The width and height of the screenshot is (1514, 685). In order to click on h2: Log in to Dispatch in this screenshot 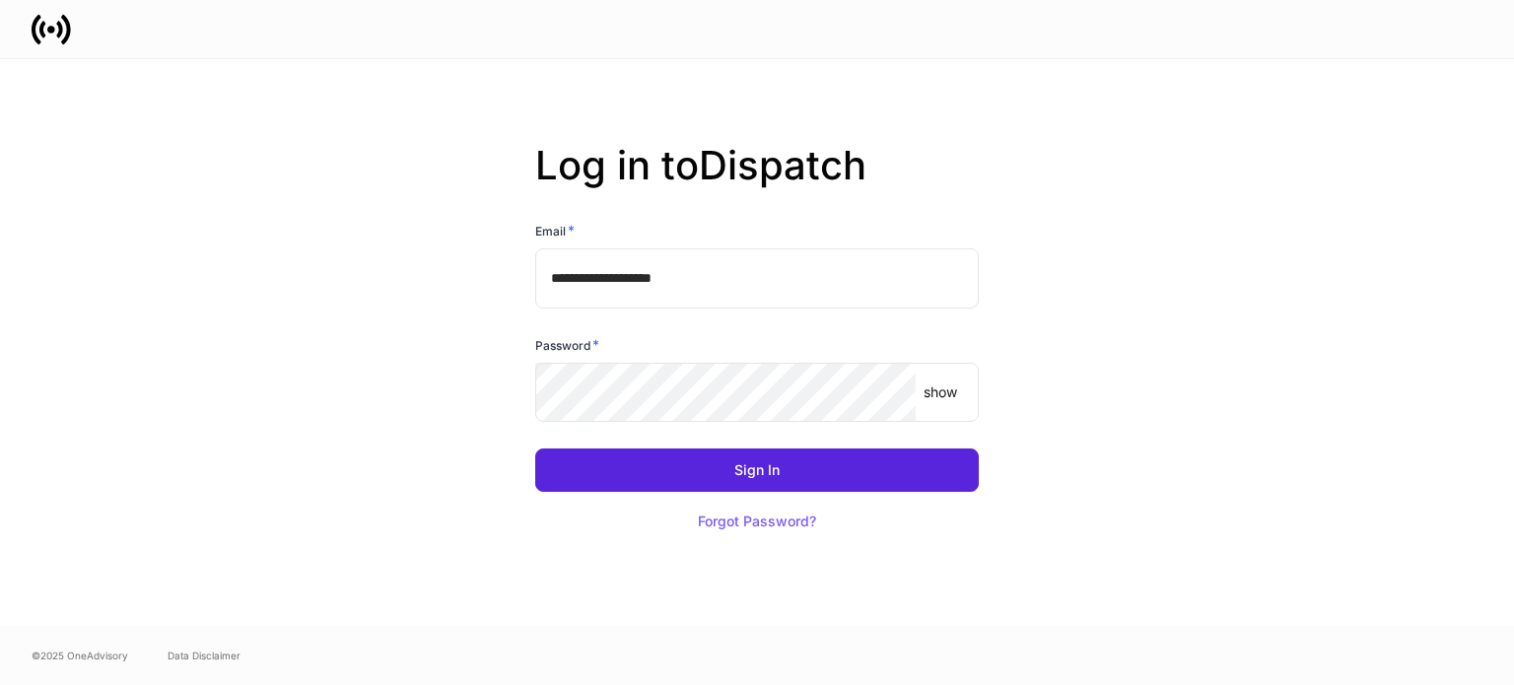, I will do `click(757, 181)`.